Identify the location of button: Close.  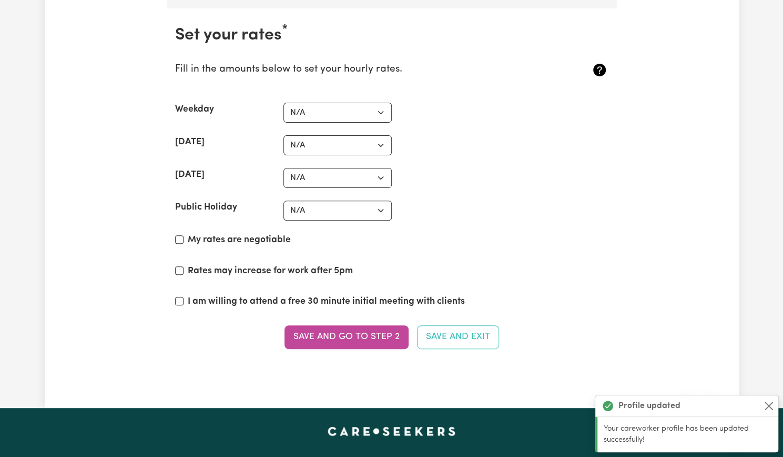
(769, 406).